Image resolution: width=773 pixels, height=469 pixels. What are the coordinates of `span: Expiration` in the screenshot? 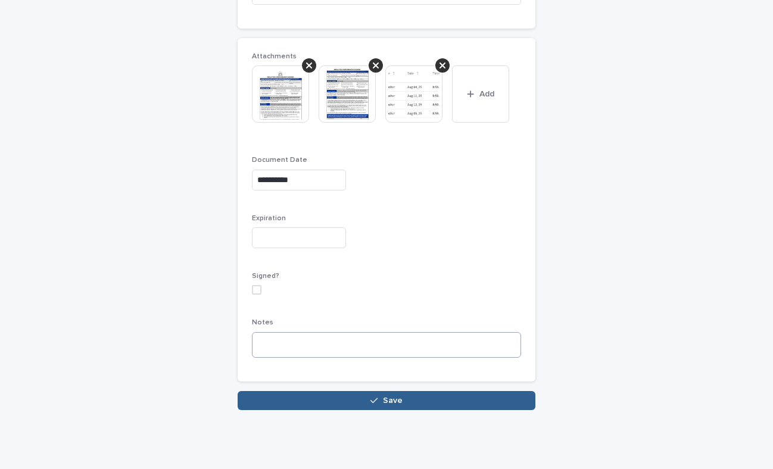 It's located at (269, 219).